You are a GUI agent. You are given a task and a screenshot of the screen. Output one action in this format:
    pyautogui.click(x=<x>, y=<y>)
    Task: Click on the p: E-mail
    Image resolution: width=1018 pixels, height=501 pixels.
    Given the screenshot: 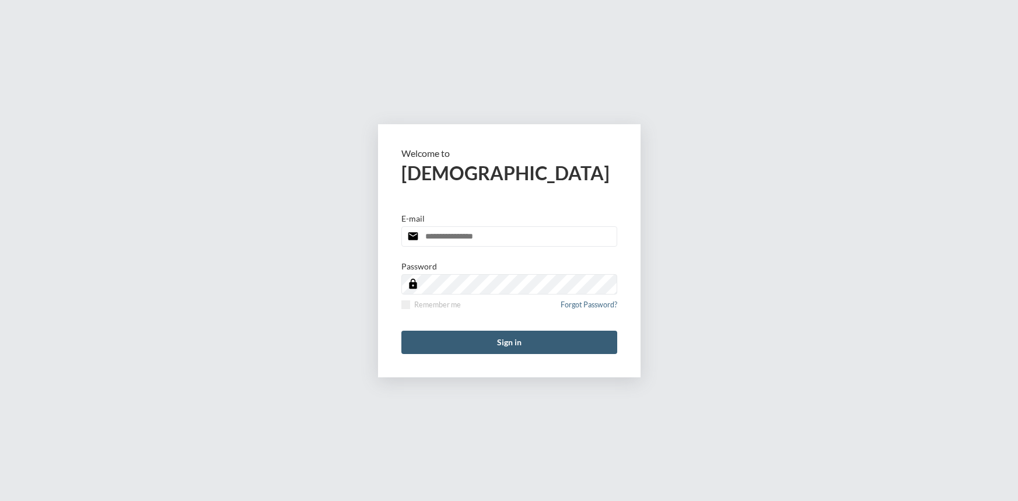 What is the action you would take?
    pyautogui.click(x=413, y=218)
    